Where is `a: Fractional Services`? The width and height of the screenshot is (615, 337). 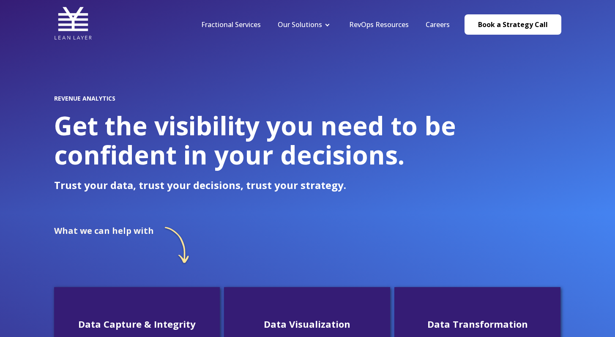
a: Fractional Services is located at coordinates (231, 25).